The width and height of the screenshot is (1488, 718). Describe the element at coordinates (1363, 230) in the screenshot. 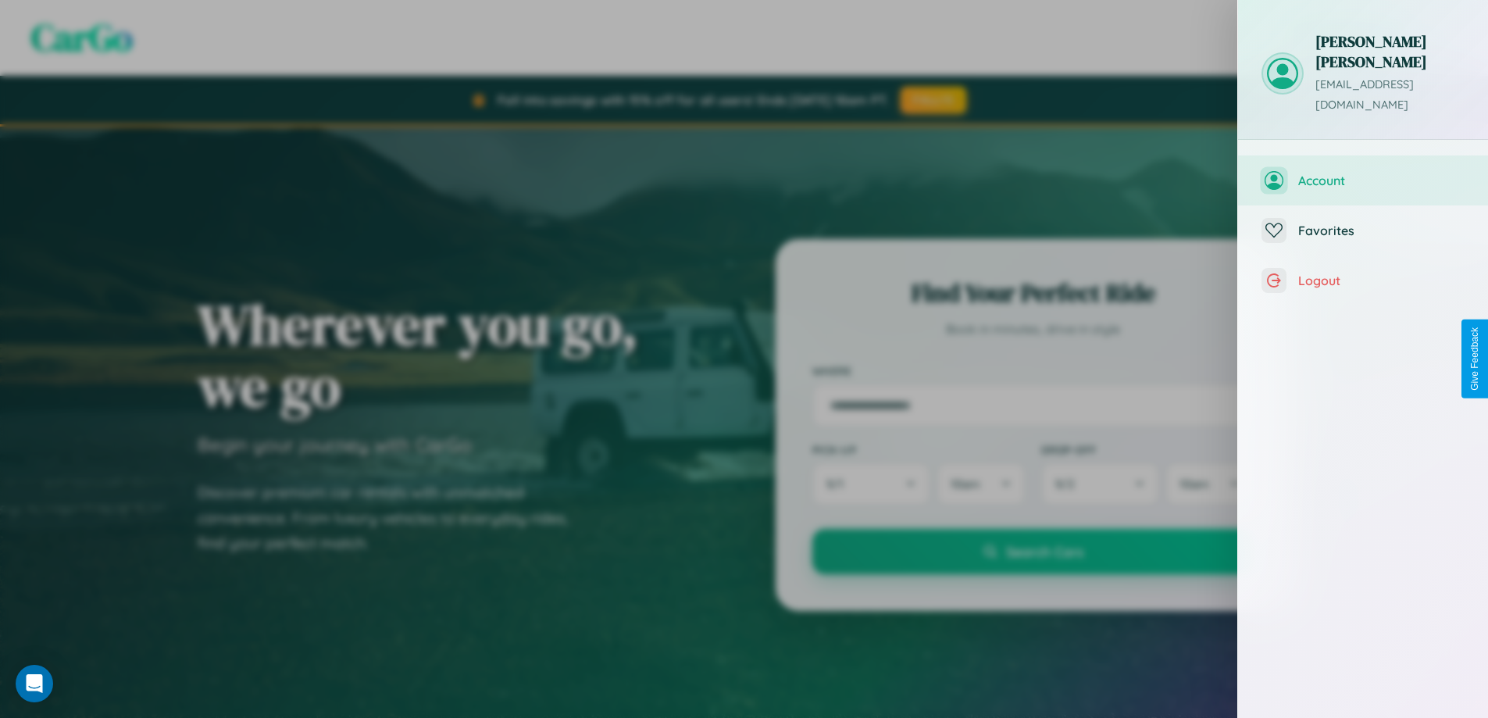

I see `button: Favorites` at that location.